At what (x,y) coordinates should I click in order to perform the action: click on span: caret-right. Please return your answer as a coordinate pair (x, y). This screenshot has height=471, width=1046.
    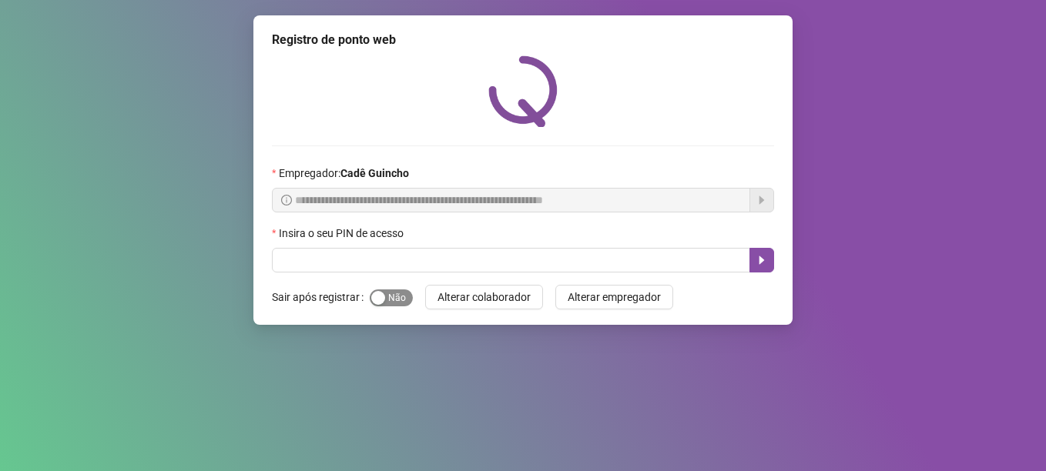
    Looking at the image, I should click on (762, 260).